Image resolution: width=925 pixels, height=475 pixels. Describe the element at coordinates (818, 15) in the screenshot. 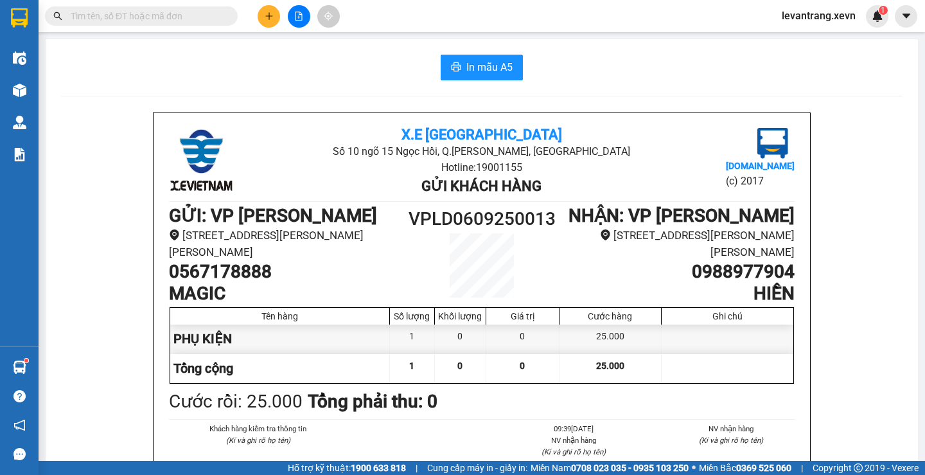

I see `span: levantrang.xevn` at that location.